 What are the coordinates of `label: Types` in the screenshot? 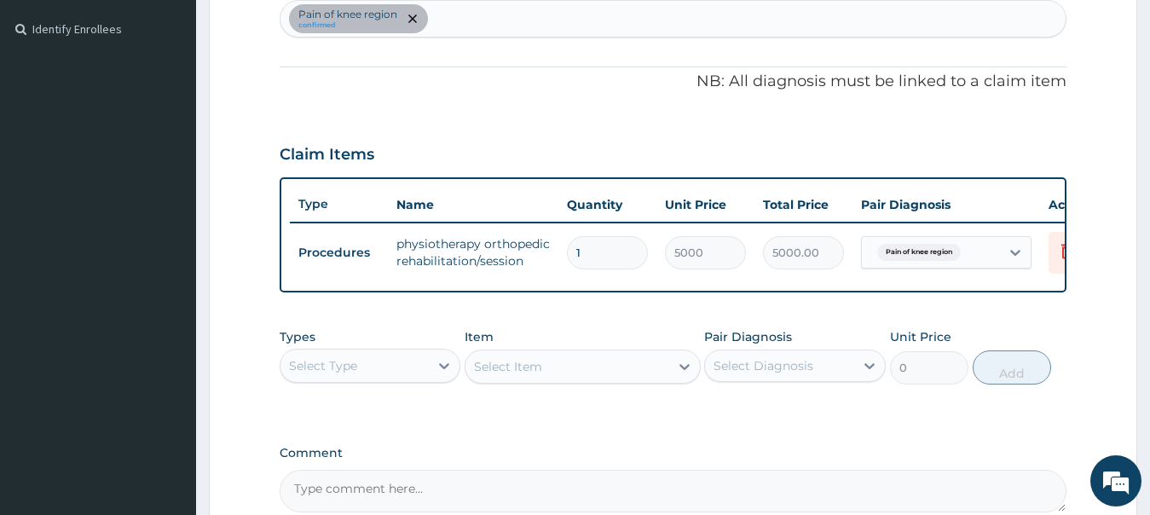 It's located at (298, 337).